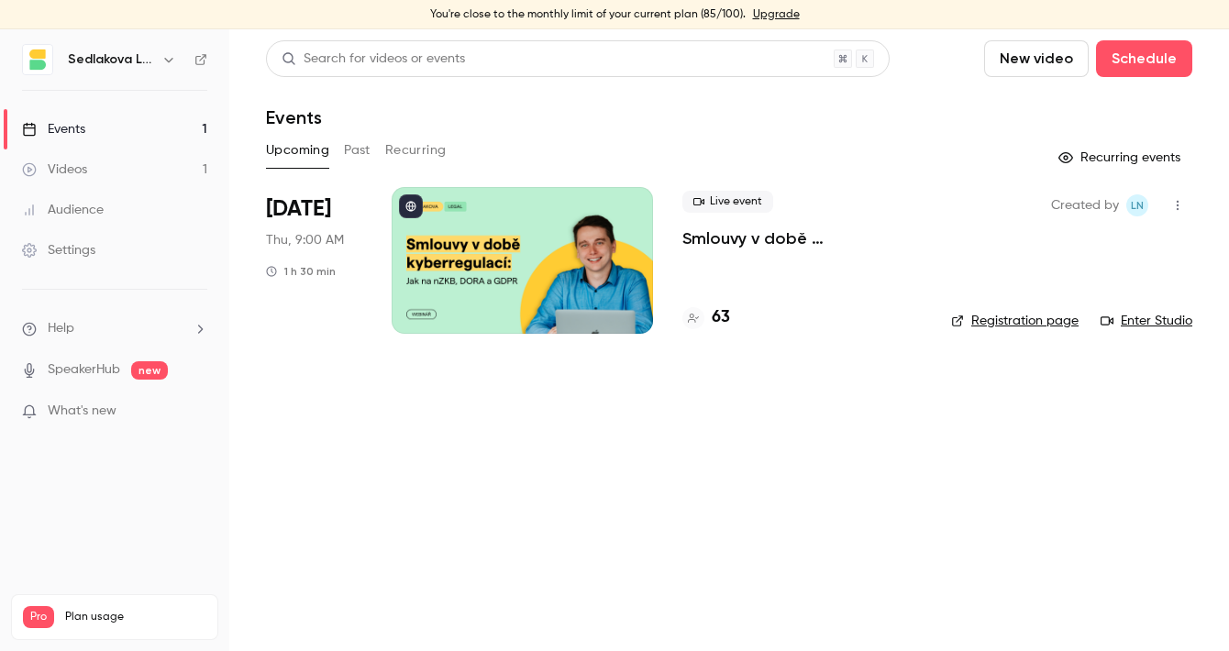 The image size is (1229, 651). What do you see at coordinates (39, 617) in the screenshot?
I see `span: Pro` at bounding box center [39, 617].